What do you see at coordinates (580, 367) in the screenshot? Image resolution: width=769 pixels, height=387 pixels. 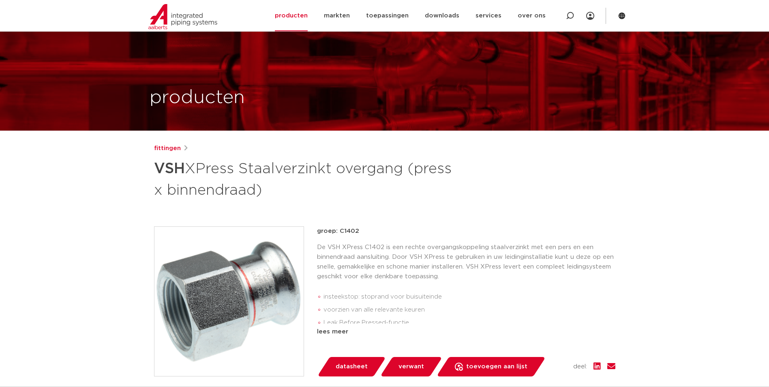 I see `span: deel:` at bounding box center [580, 367].